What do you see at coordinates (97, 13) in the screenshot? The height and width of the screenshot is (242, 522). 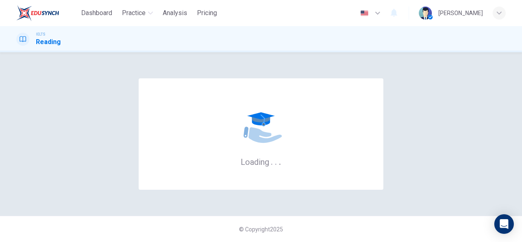 I see `button: Dashboard` at bounding box center [97, 13].